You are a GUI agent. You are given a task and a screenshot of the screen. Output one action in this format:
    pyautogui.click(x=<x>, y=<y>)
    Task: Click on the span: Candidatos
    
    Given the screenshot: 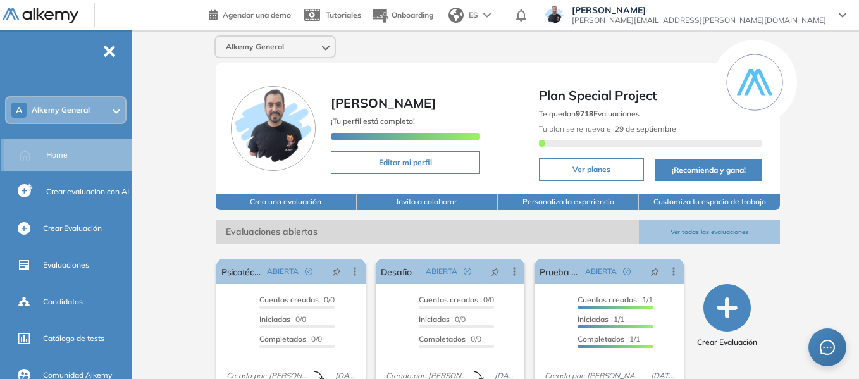 What is the action you would take?
    pyautogui.click(x=63, y=302)
    